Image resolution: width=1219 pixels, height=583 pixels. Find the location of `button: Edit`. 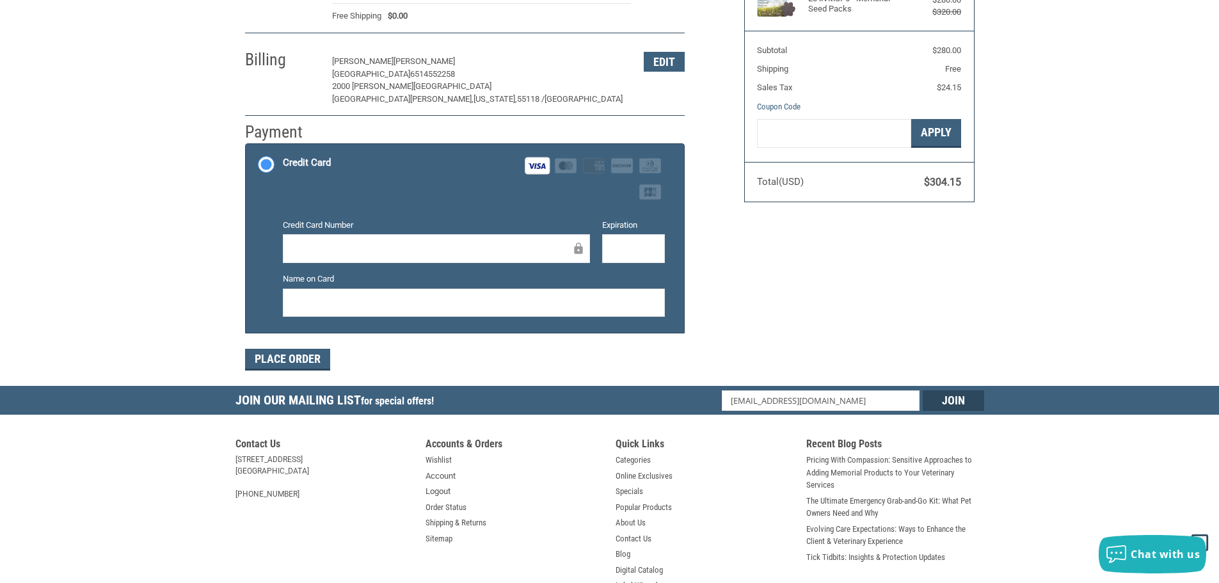

button: Edit is located at coordinates (664, 61).